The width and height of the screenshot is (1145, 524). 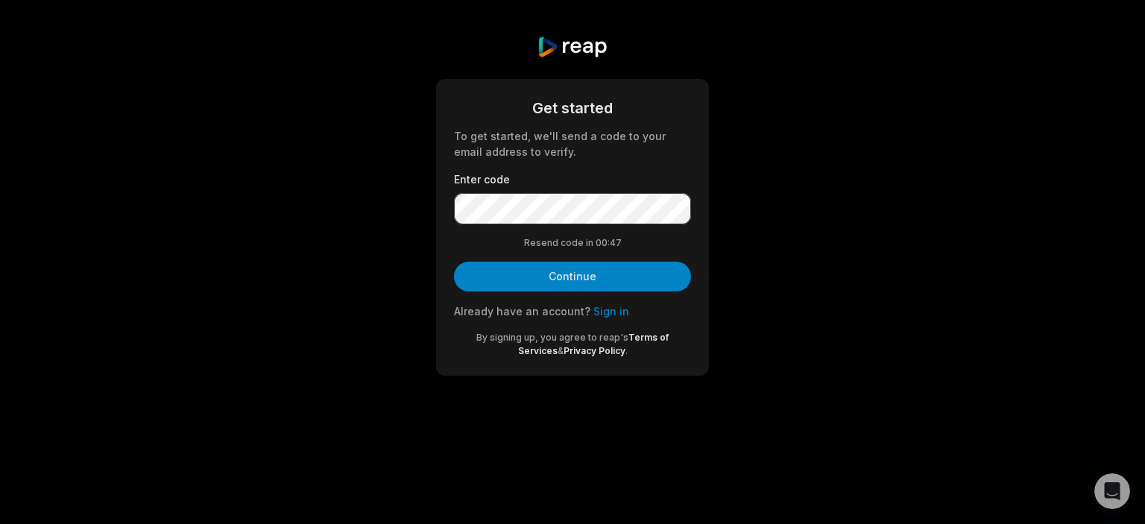 What do you see at coordinates (594, 350) in the screenshot?
I see `a: Privacy Policy` at bounding box center [594, 350].